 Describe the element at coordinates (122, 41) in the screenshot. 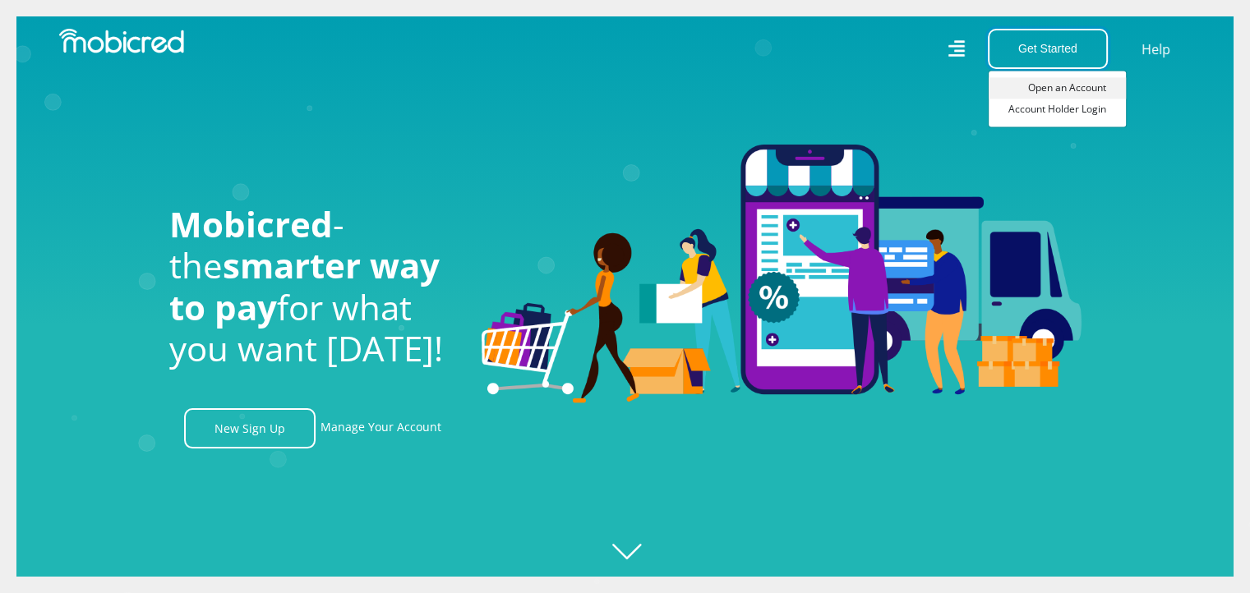

I see `img: Mobicred` at that location.